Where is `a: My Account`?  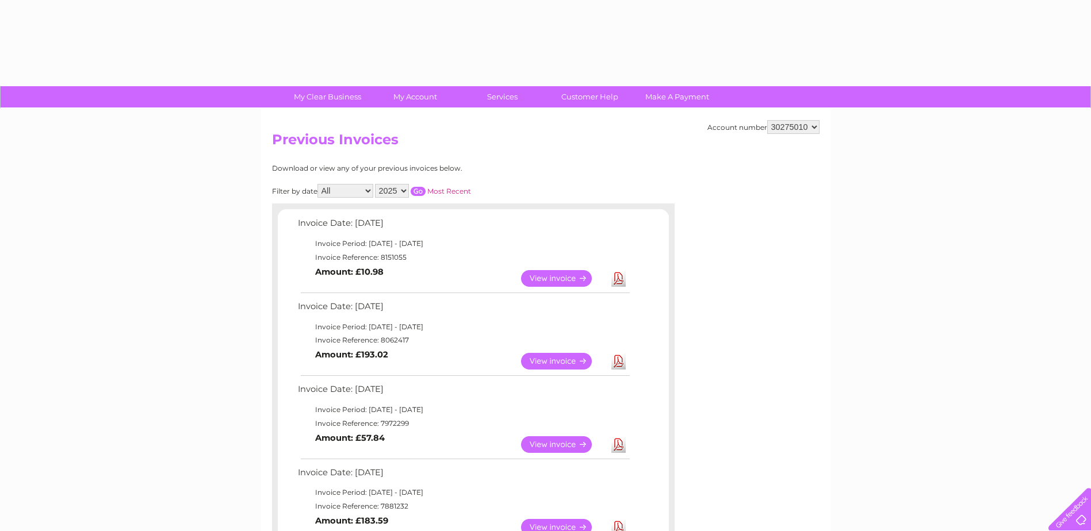
a: My Account is located at coordinates (414, 97).